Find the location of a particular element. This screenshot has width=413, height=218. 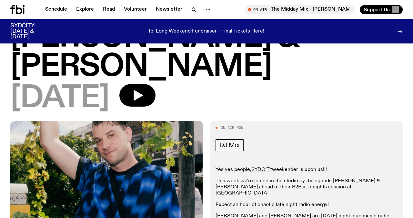

p: Expect an hour of chaotic late night radio energy! is located at coordinates (306, 205).